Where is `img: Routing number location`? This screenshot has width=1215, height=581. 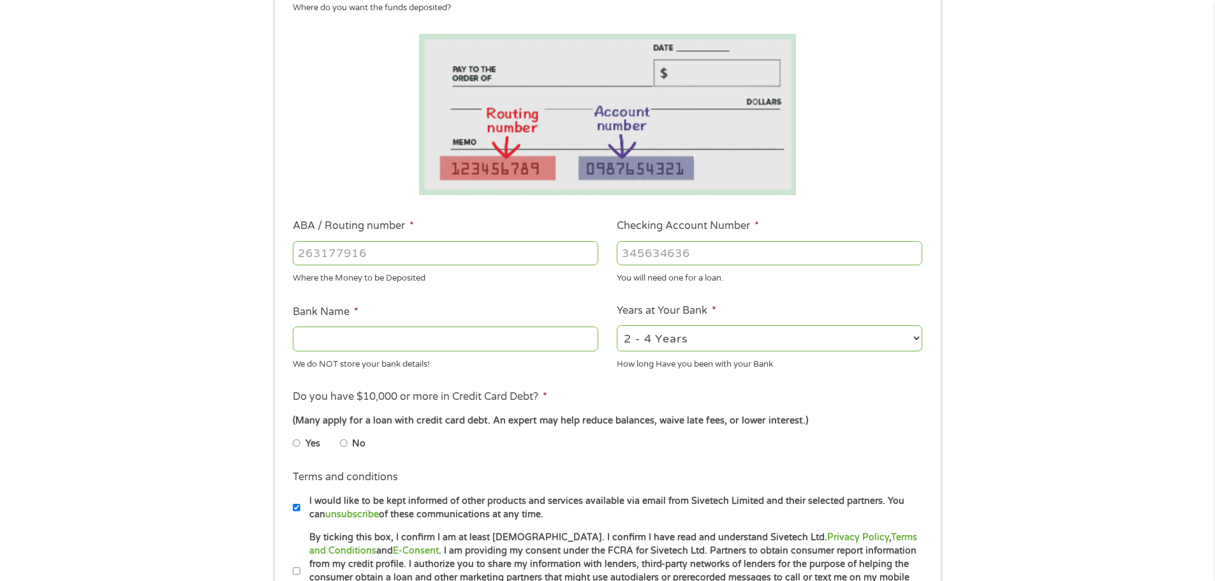 img: Routing number location is located at coordinates (608, 114).